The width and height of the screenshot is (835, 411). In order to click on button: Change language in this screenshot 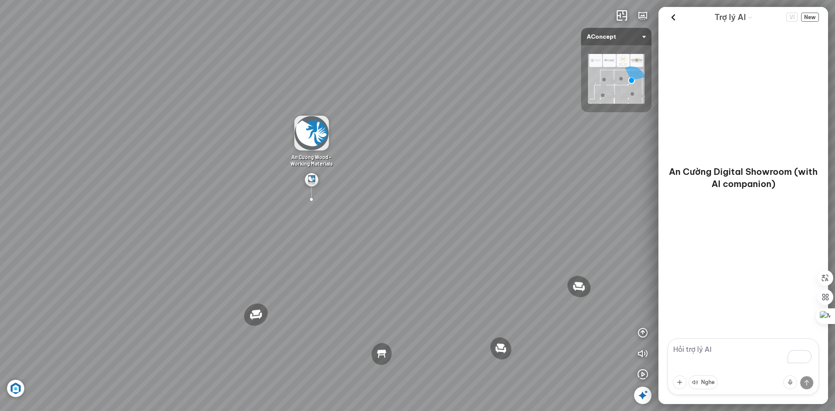, I will do `click(792, 17)`.